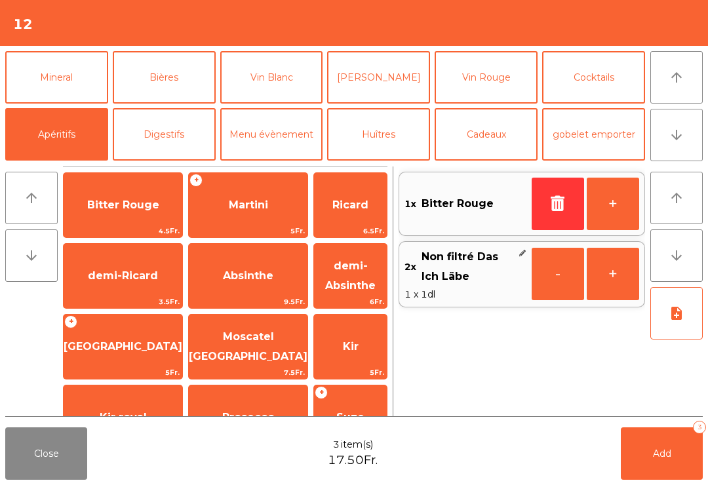  Describe the element at coordinates (661, 454) in the screenshot. I see `button: Add3` at that location.